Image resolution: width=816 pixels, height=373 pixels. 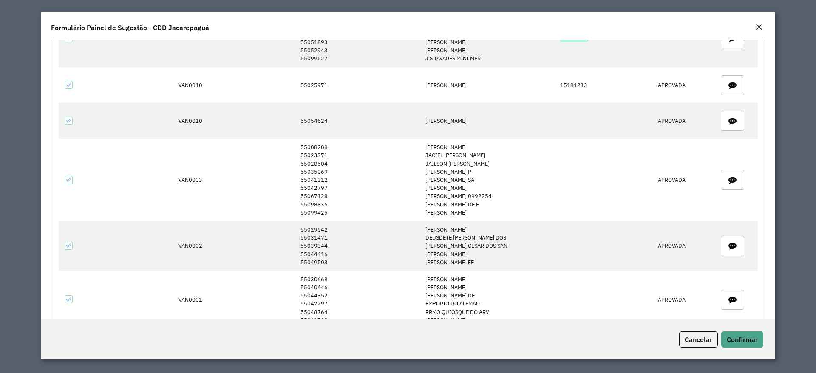 What do you see at coordinates (759, 27) in the screenshot?
I see `em: Fechar` at bounding box center [759, 27].